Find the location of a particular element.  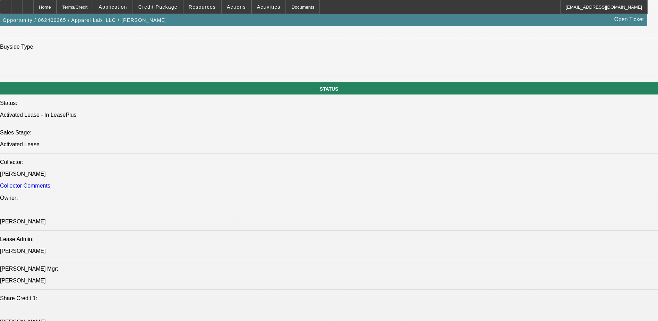

span: Resources is located at coordinates (202, 7).